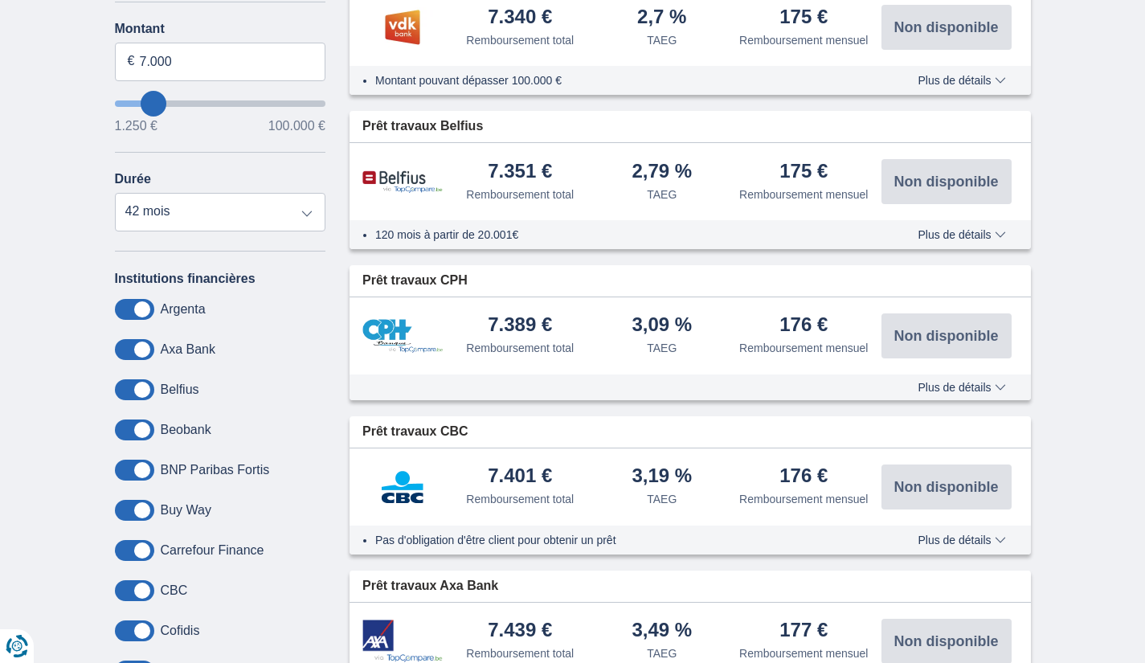 The image size is (1145, 663). What do you see at coordinates (623, 540) in the screenshot?
I see `li: Pas d'obligation d'être client pour obtenir un prêt` at bounding box center [623, 540].